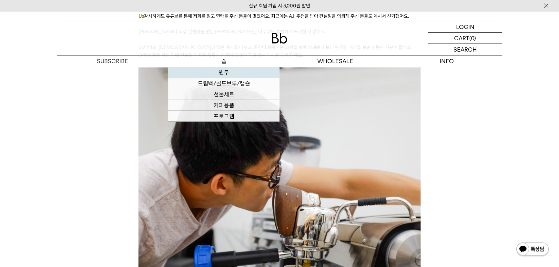  What do you see at coordinates (532, 250) in the screenshot?
I see `img: 카카오톡 채널 1:1 채팅 버튼` at bounding box center [532, 250].